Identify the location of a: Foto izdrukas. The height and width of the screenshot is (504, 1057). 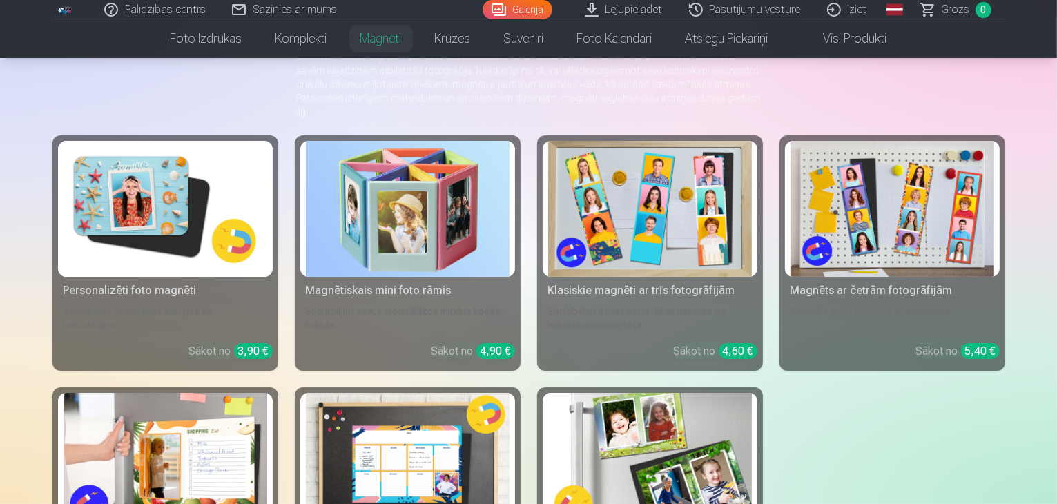
(206, 39).